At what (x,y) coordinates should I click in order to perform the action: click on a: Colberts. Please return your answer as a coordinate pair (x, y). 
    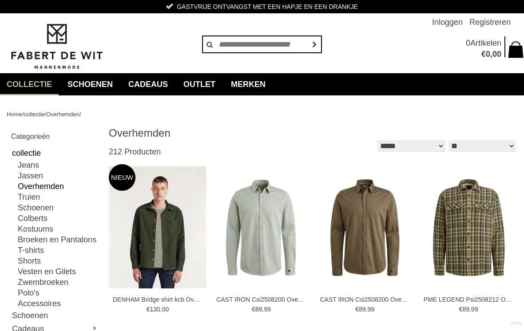
    Looking at the image, I should click on (58, 219).